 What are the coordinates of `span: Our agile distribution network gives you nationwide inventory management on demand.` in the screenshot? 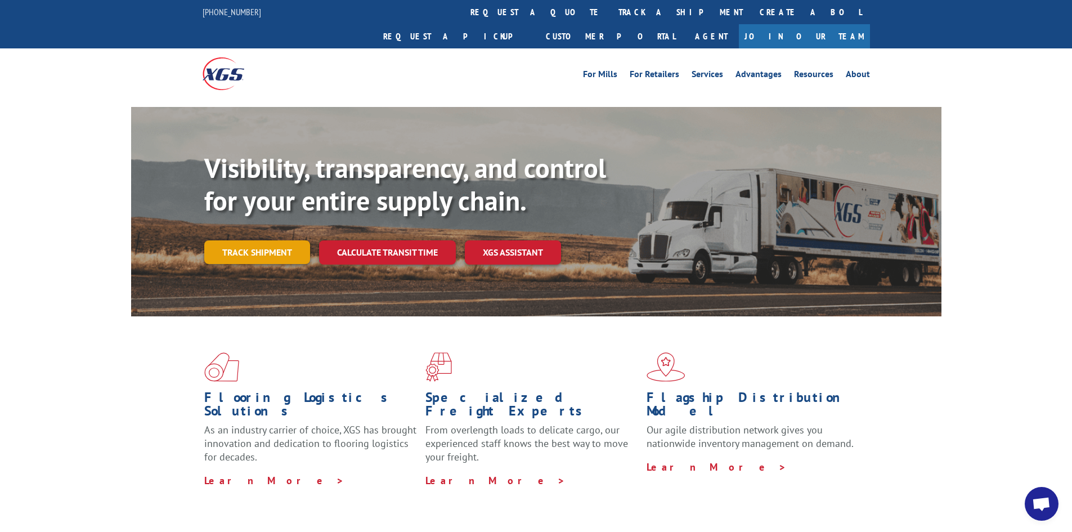 It's located at (750, 436).